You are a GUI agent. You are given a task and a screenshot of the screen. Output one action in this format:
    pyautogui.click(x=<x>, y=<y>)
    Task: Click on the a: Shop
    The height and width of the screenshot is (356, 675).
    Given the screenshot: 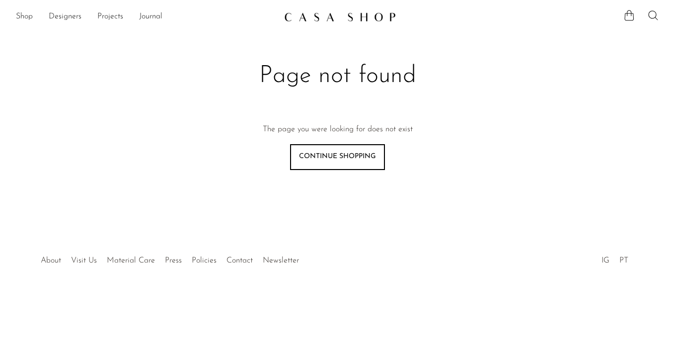 What is the action you would take?
    pyautogui.click(x=24, y=17)
    